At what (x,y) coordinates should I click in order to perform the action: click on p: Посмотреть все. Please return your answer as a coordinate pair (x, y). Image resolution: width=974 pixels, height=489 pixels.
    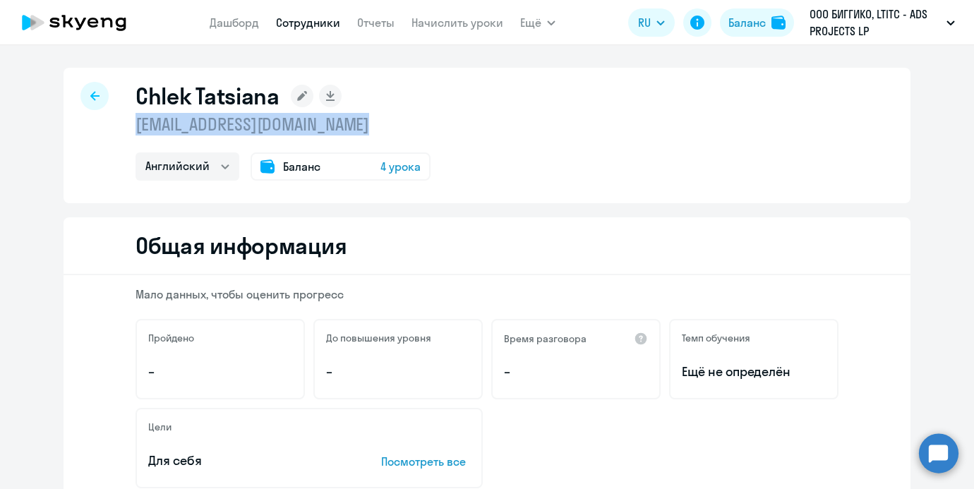
    Looking at the image, I should click on (426, 462).